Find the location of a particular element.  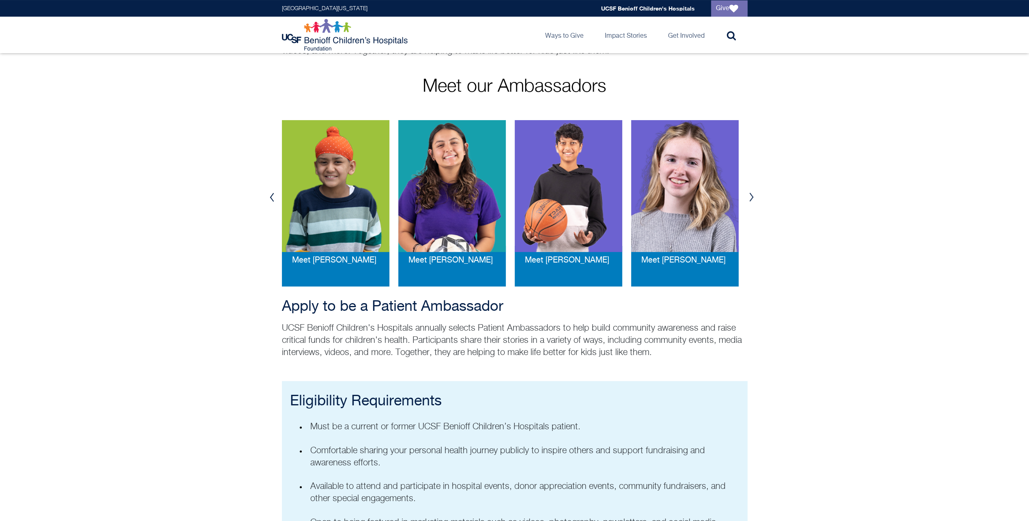

p: Meet our Ambassadors is located at coordinates (515, 86).